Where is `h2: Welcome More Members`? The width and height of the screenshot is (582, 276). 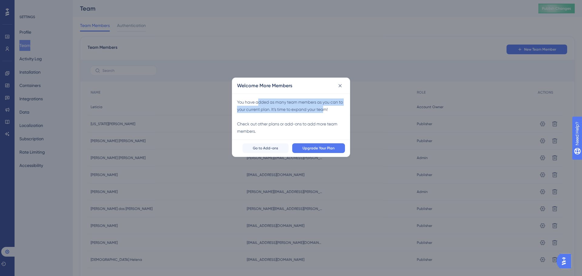 h2: Welcome More Members is located at coordinates (265, 86).